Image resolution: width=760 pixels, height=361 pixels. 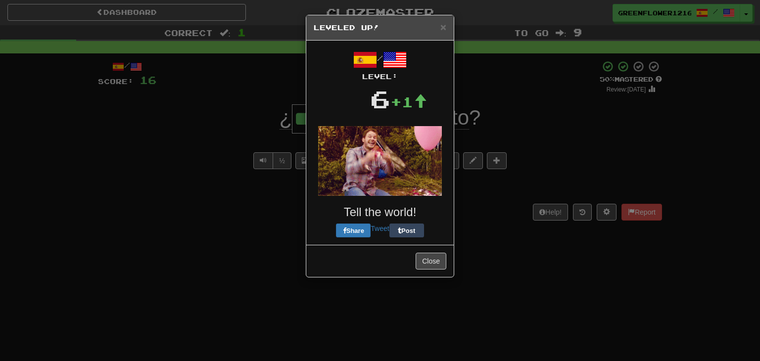 What do you see at coordinates (380, 161) in the screenshot?
I see `img: andy-72a9b47756ecc61a9f6c0ef31017d13e025550094338bf53ee1bb5849c5fd8eb.gif` at bounding box center [380, 161].